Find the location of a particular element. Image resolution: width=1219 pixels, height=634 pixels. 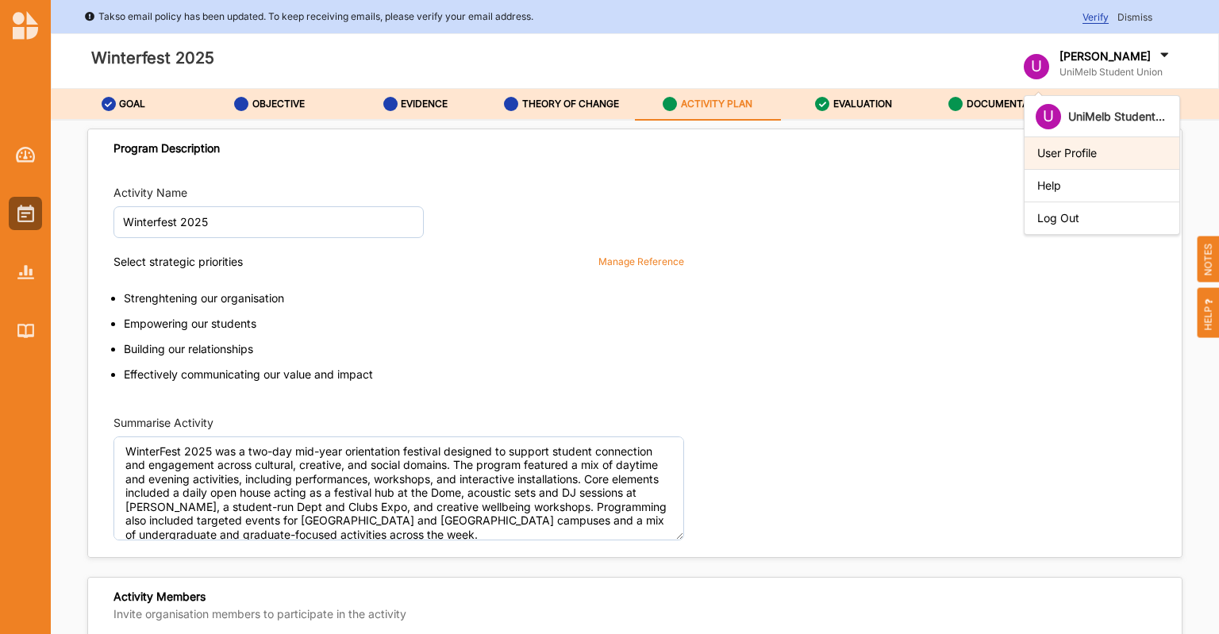

label: DOCUMENTATION is located at coordinates (1008, 104).